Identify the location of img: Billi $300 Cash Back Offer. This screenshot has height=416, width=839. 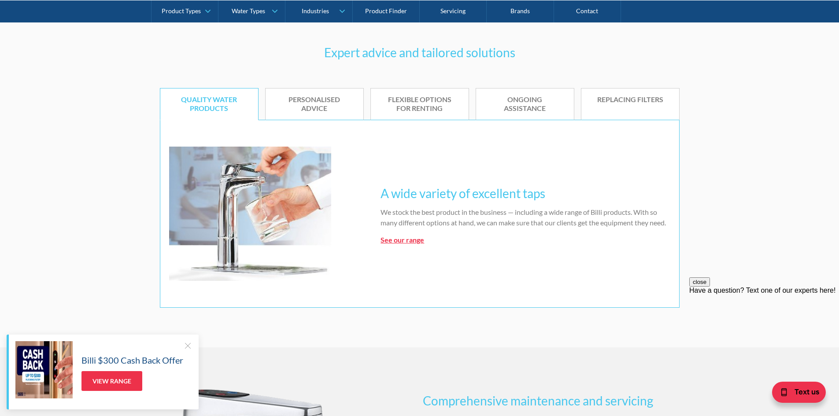
(44, 370).